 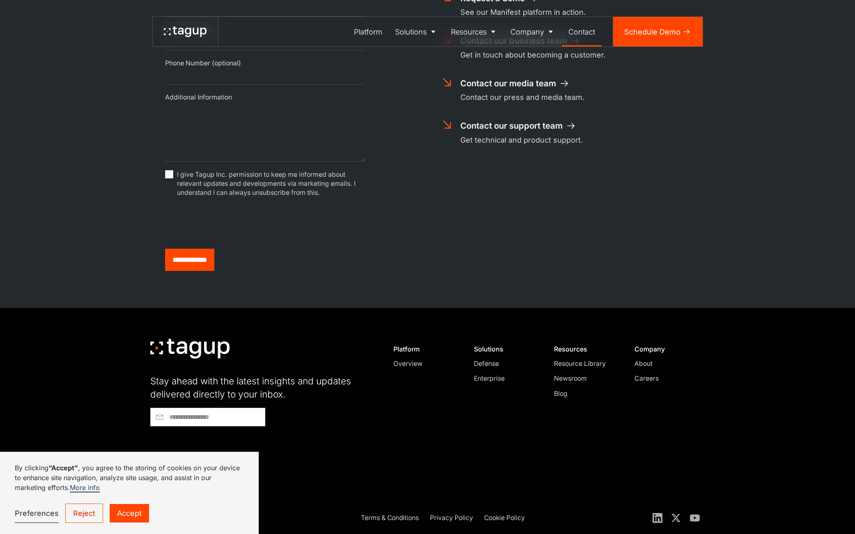 What do you see at coordinates (666, 378) in the screenshot?
I see `a: Careers` at bounding box center [666, 378].